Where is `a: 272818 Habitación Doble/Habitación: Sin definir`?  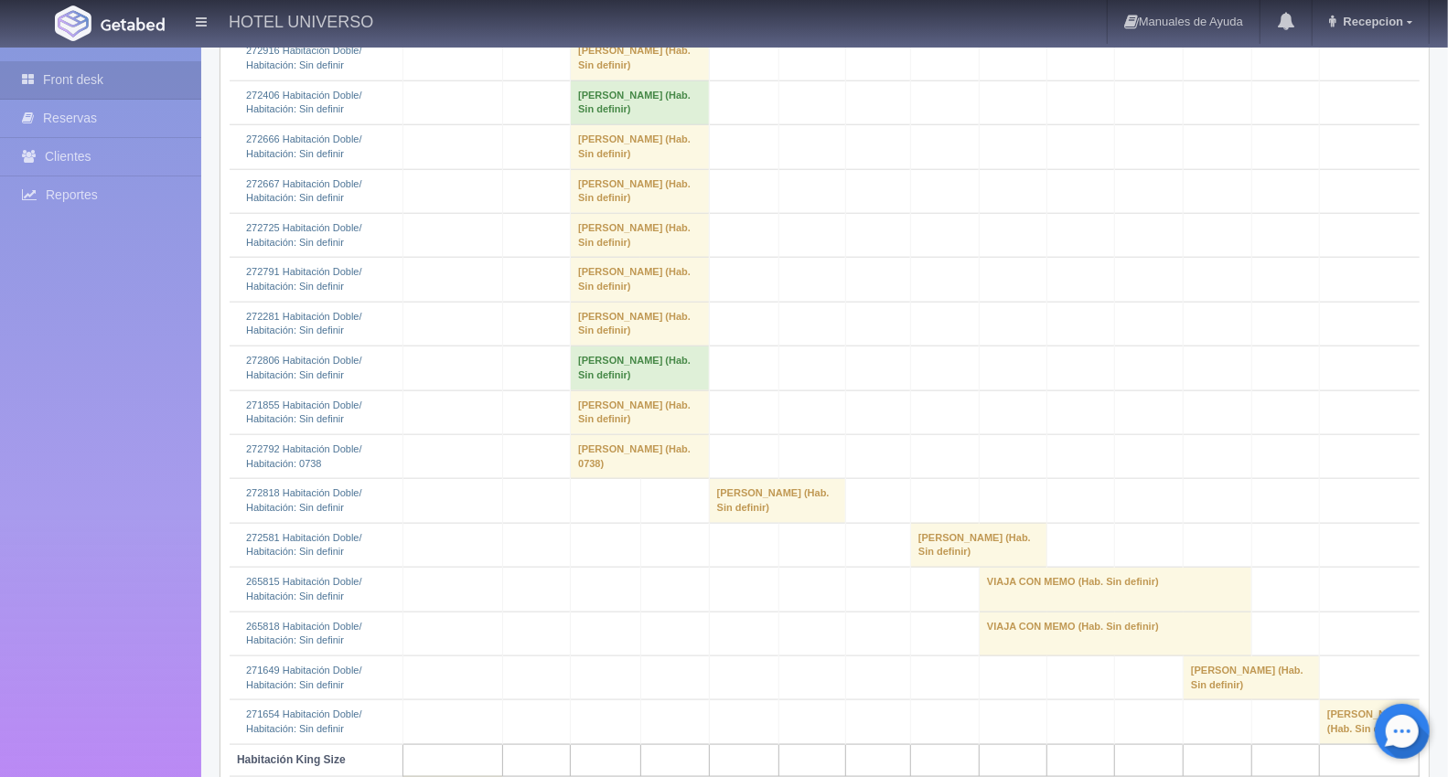 a: 272818 Habitación Doble/Habitación: Sin definir is located at coordinates (304, 500).